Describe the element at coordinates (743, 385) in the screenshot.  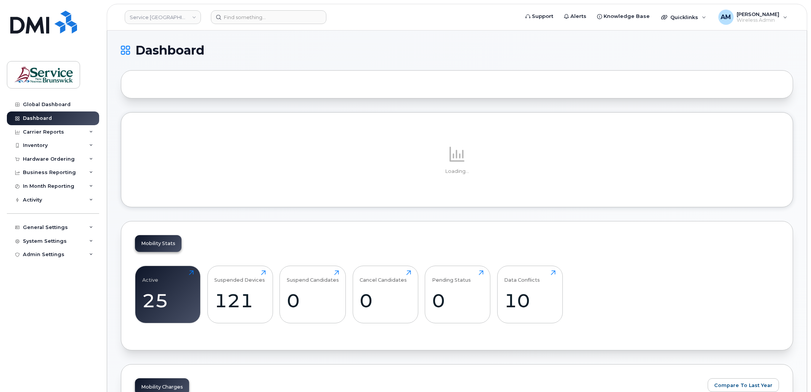
I see `button: Compare To Last Year` at that location.